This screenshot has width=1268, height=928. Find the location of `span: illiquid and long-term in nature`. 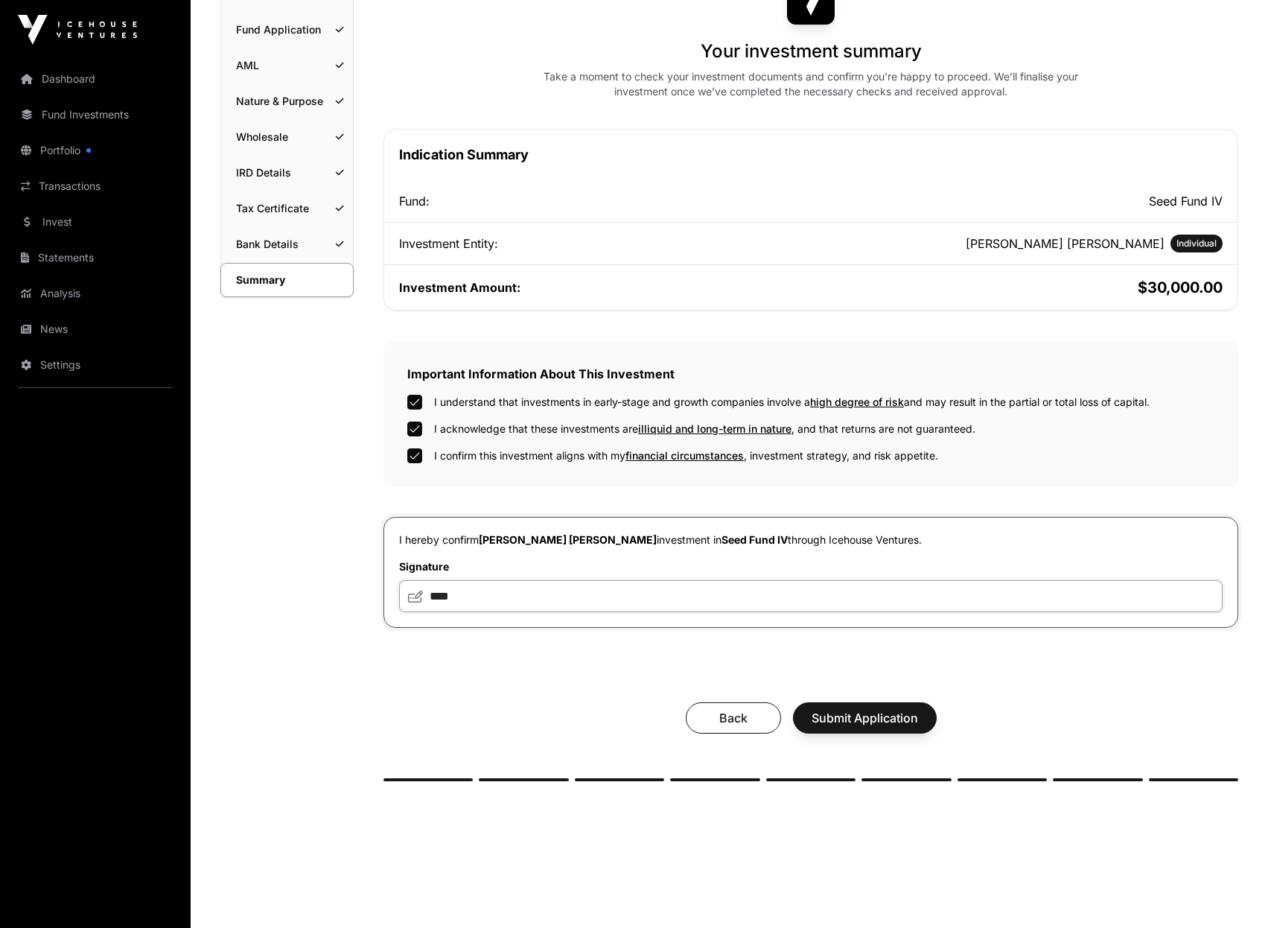

span: illiquid and long-term in nature is located at coordinates (715, 428).